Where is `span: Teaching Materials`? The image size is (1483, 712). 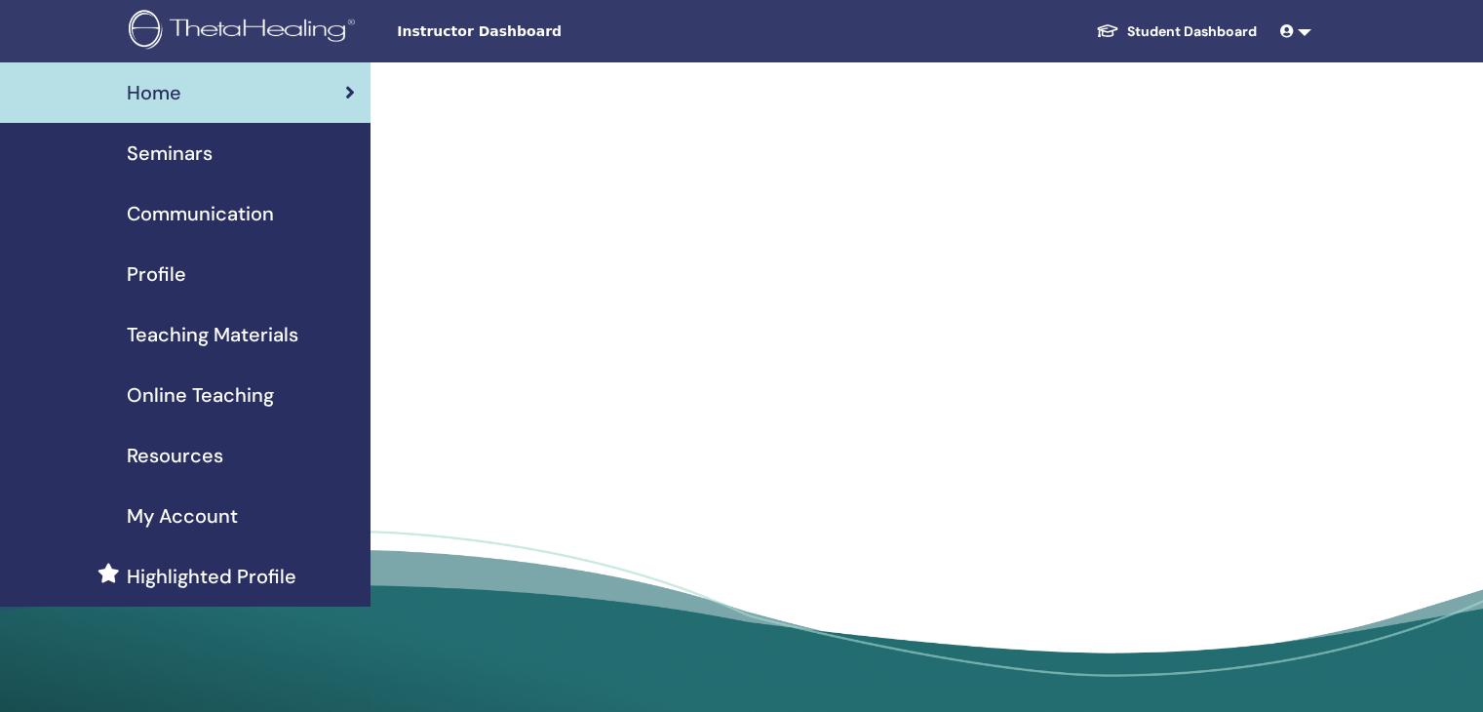 span: Teaching Materials is located at coordinates (213, 334).